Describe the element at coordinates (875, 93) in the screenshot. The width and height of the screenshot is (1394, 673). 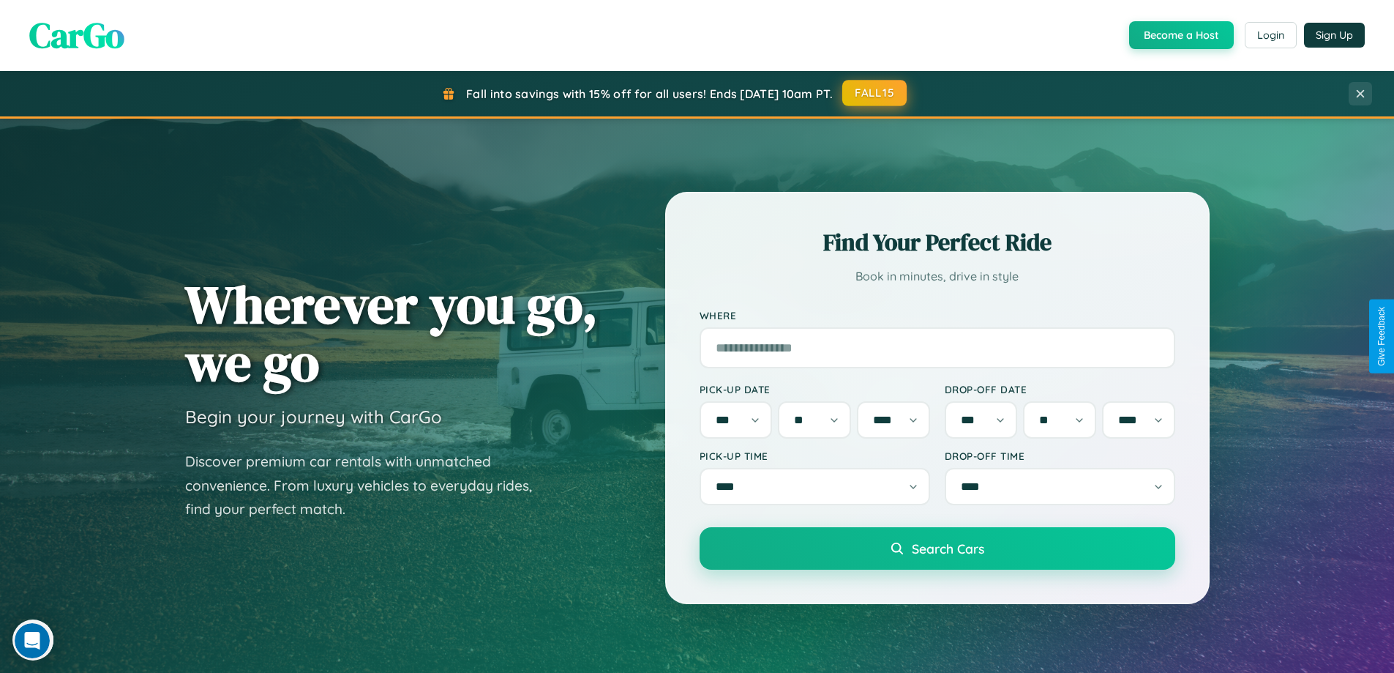
I see `button: FALL15` at that location.